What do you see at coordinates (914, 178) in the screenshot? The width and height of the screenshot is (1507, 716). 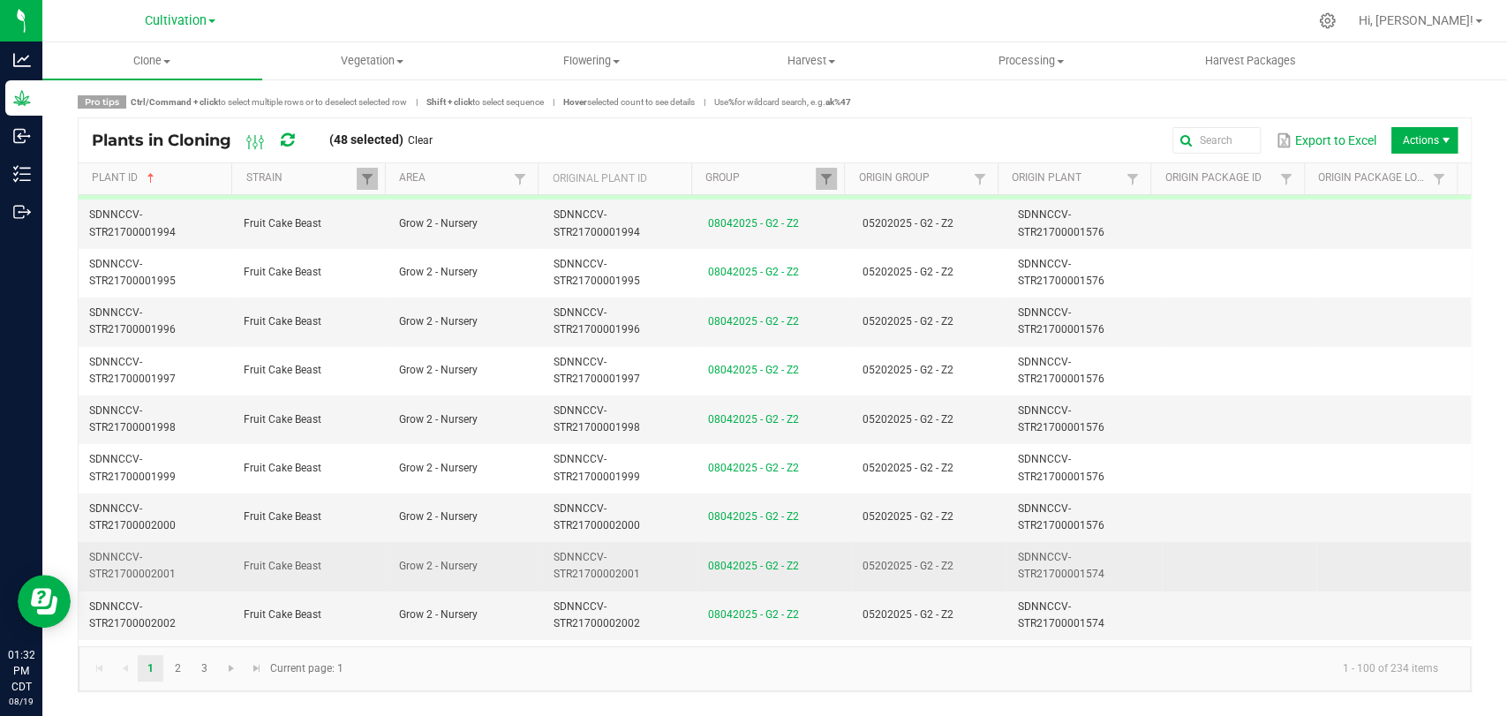 I see `a: Origin GroupSortable` at bounding box center [914, 178].